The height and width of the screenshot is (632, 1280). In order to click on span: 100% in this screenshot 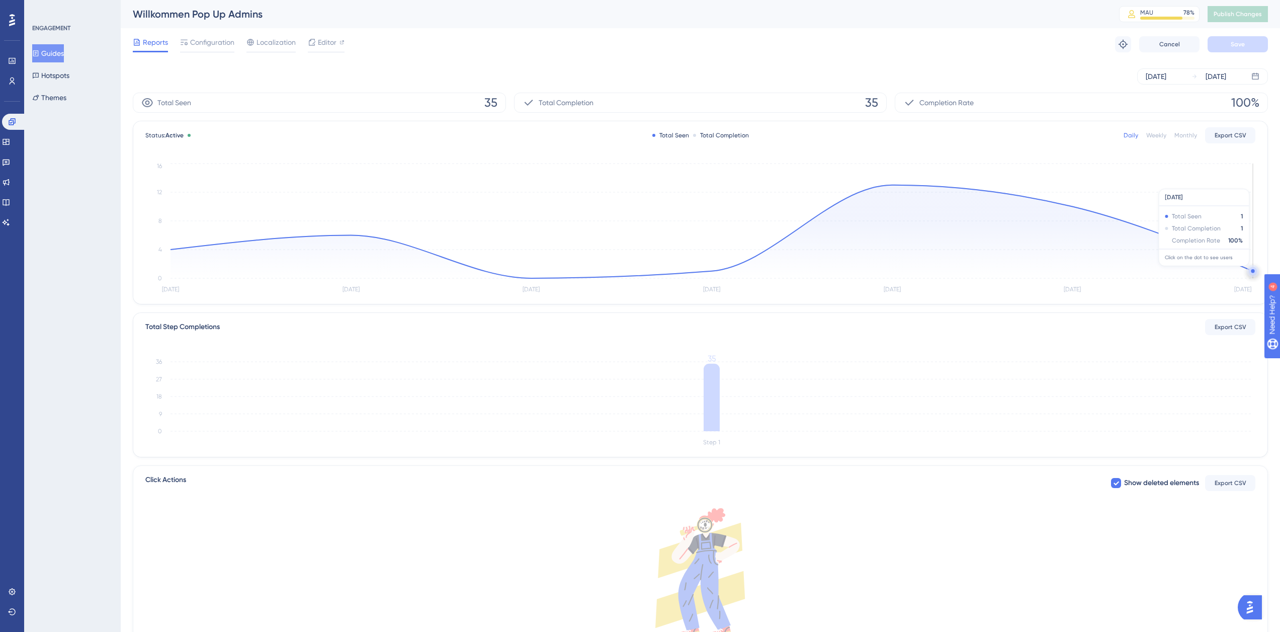, I will do `click(1245, 103)`.